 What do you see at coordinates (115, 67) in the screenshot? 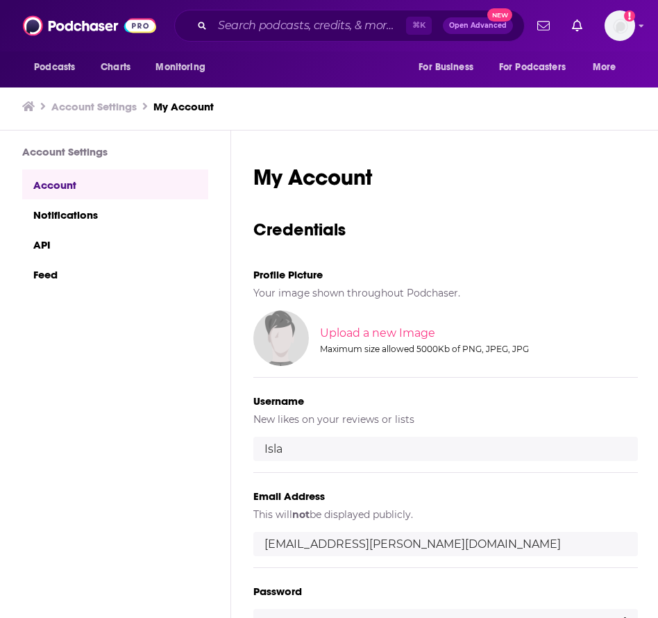
I see `a: Charts` at bounding box center [115, 67].